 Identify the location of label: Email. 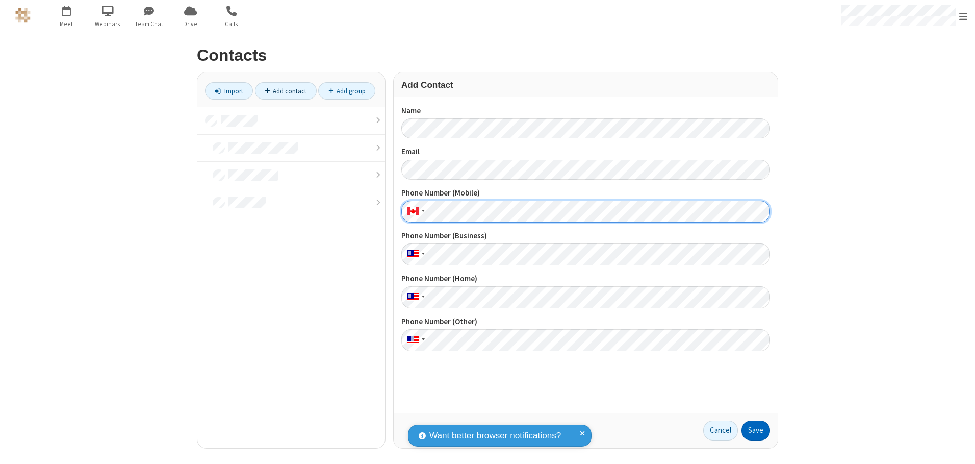
(586, 152).